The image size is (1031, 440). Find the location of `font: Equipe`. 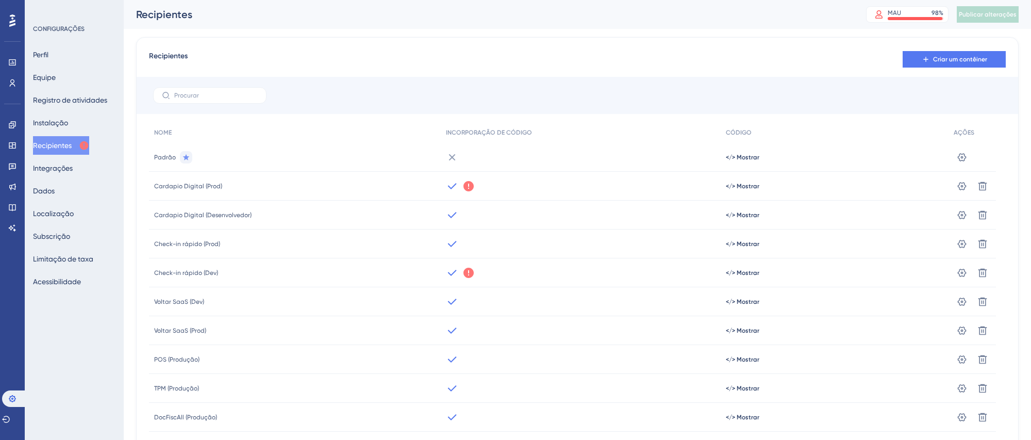

font: Equipe is located at coordinates (44, 77).